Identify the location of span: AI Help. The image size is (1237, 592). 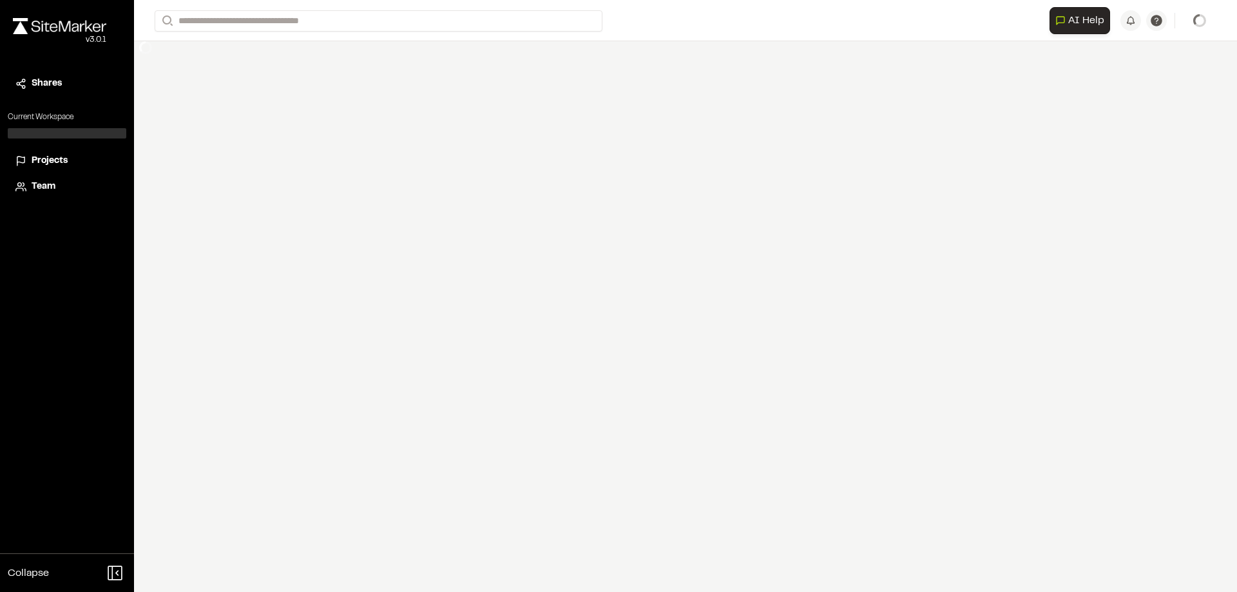
(1086, 21).